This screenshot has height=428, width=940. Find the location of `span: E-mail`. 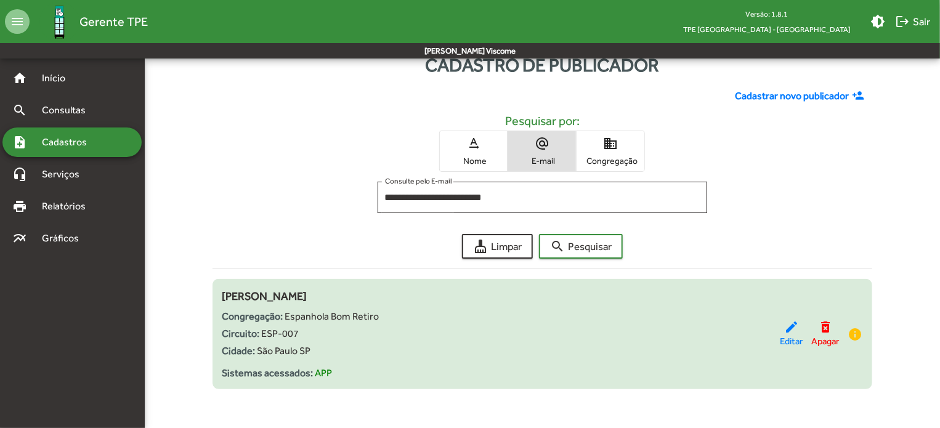

span: E-mail is located at coordinates (542, 161).